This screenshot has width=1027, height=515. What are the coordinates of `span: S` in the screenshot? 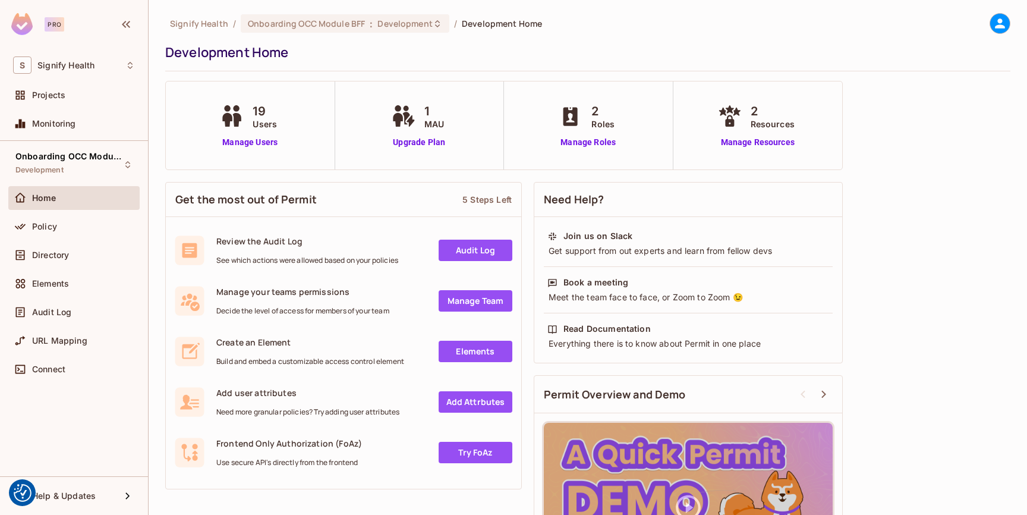 It's located at (22, 65).